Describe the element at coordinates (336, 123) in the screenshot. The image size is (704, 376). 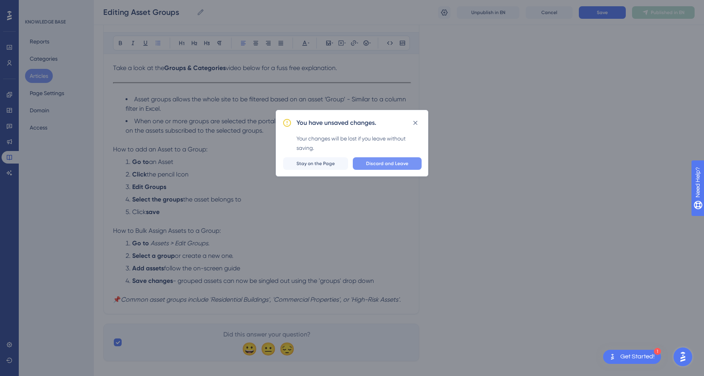
I see `h2: You have unsaved changes.` at that location.